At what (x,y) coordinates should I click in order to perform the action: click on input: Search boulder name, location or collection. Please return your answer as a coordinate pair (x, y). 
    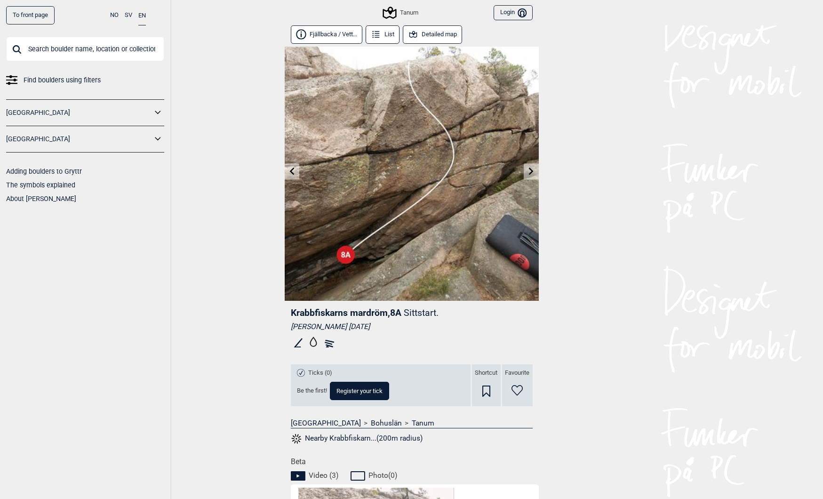
    Looking at the image, I should click on (85, 49).